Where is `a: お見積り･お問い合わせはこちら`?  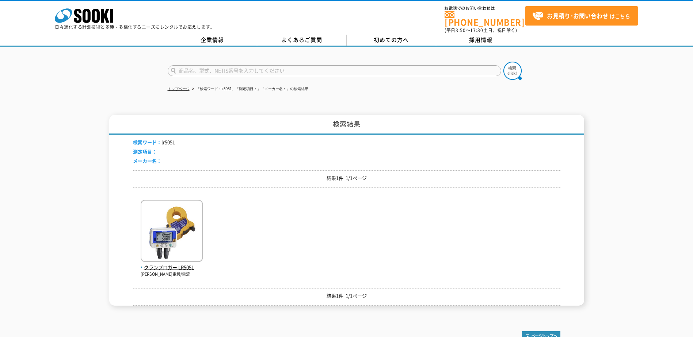 a: お見積り･お問い合わせはこちら is located at coordinates (581, 16).